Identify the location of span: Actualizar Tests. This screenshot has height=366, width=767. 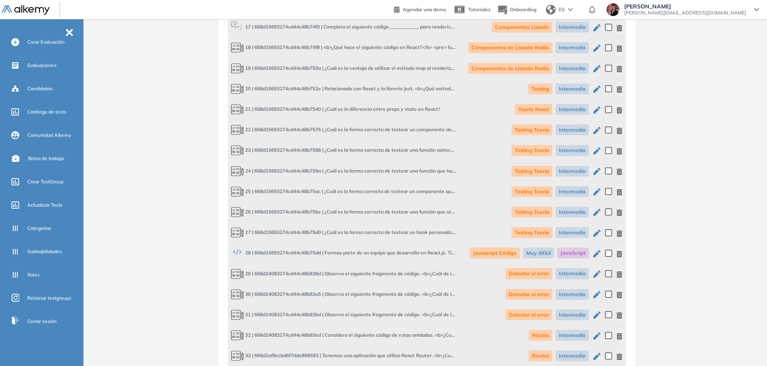
(45, 205).